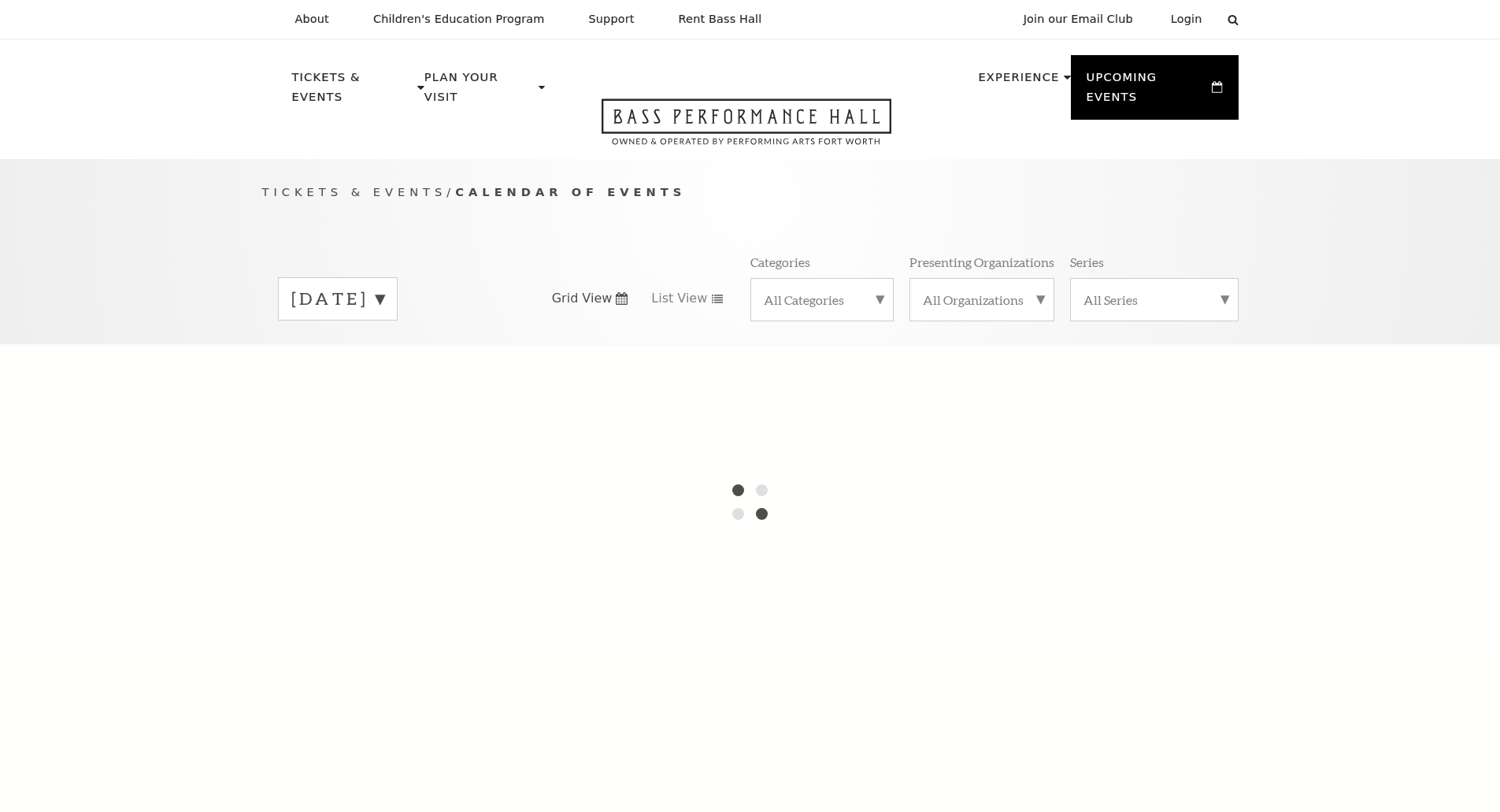 Image resolution: width=1500 pixels, height=812 pixels. What do you see at coordinates (679, 299) in the screenshot?
I see `span: List View` at bounding box center [679, 299].